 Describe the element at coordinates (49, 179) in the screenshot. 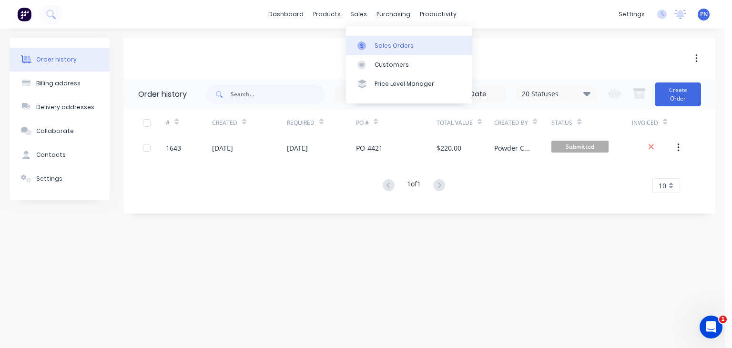

I see `div: Settings` at that location.